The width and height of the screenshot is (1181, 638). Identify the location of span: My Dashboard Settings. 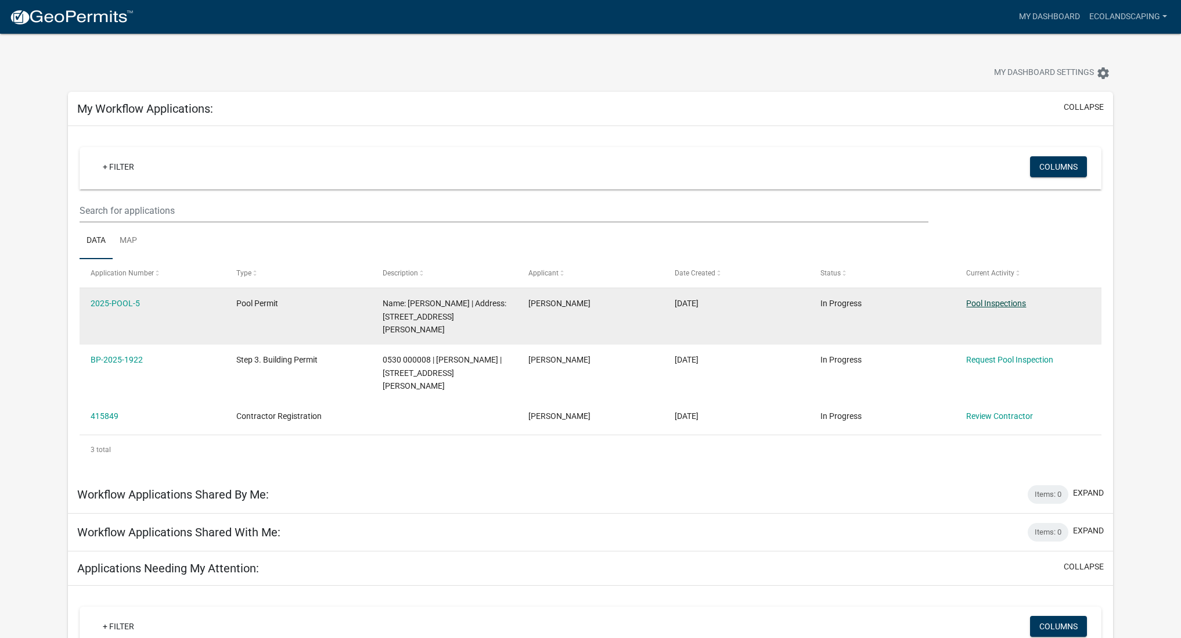
(1044, 73).